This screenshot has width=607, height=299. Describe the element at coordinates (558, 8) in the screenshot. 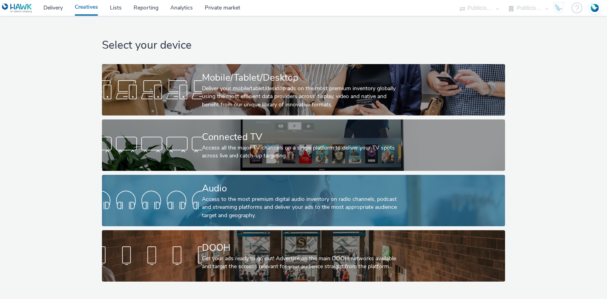

I see `img: Hawk Academy` at that location.